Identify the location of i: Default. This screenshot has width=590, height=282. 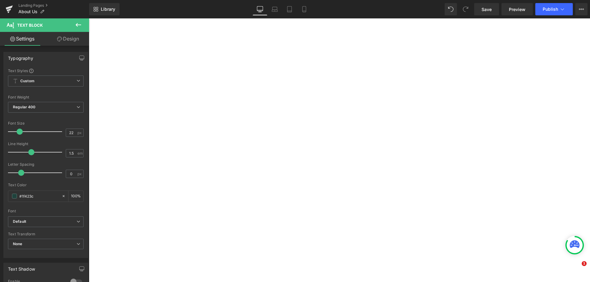
(19, 222).